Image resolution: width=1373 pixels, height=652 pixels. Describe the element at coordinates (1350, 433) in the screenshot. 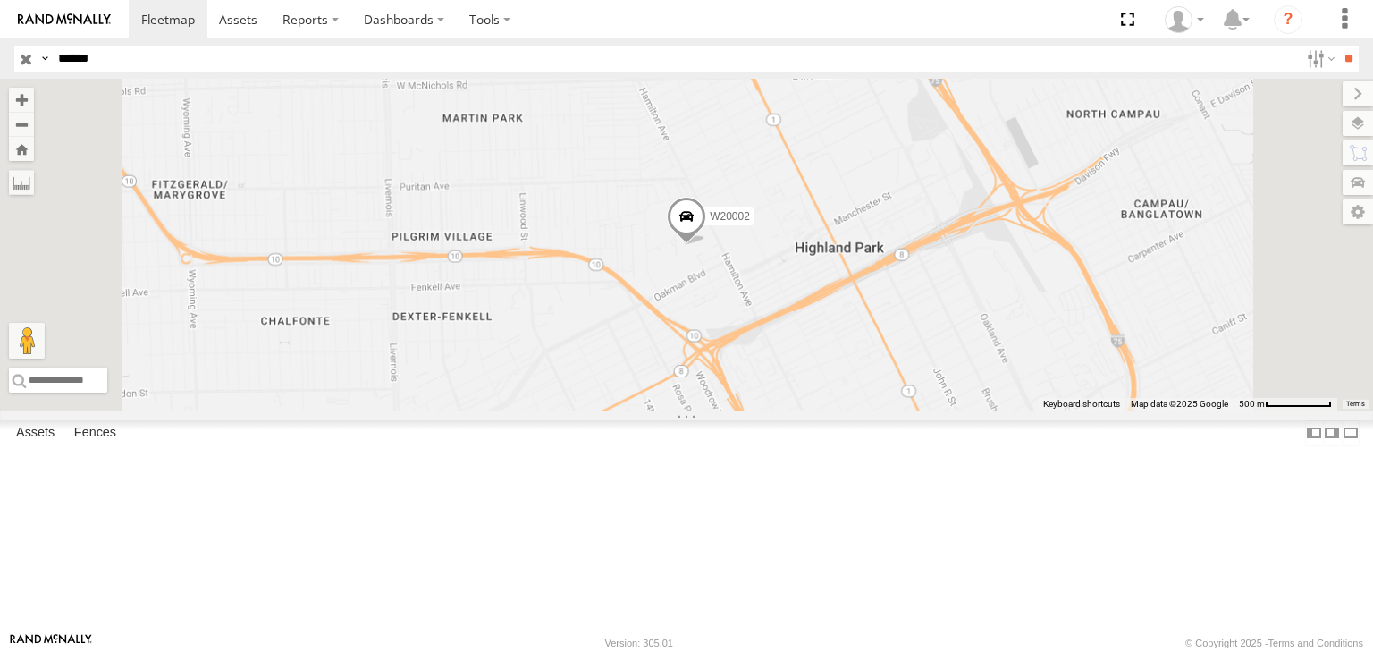

I see `label: Hide Summary Table` at that location.